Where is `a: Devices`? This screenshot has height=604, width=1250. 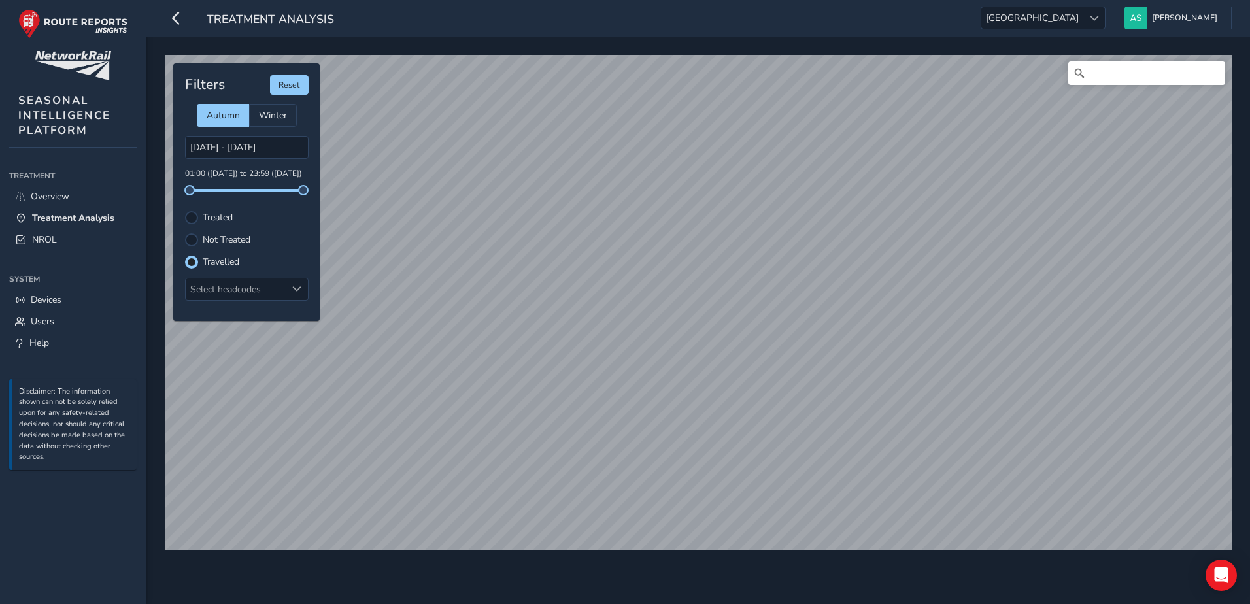 a: Devices is located at coordinates (73, 299).